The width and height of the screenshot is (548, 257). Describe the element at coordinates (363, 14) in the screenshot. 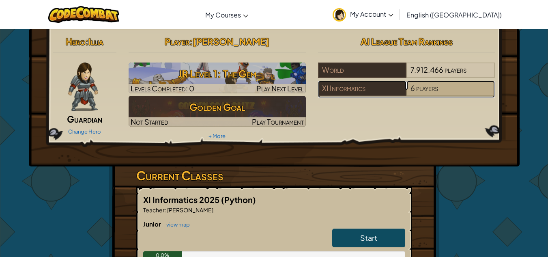

I see `a: My Account` at that location.